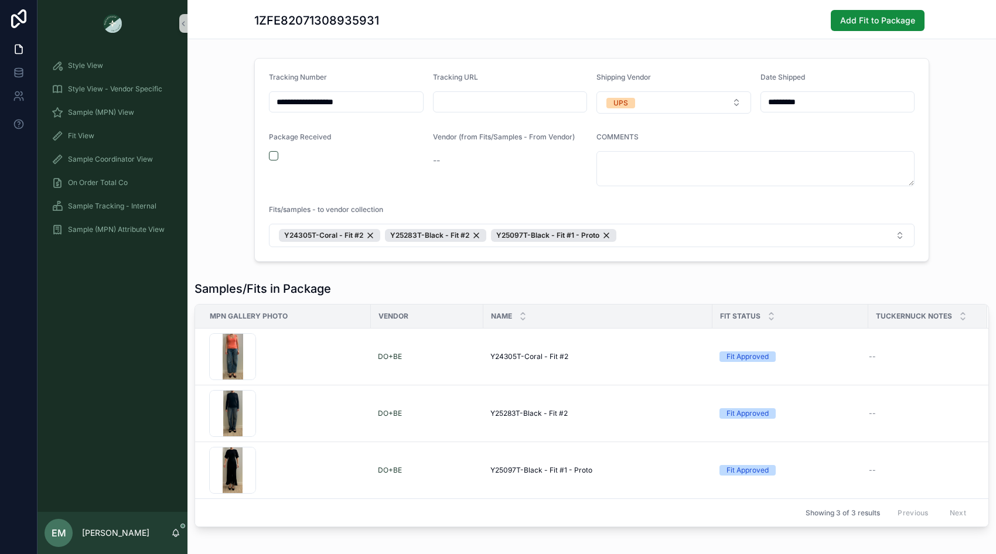 The width and height of the screenshot is (996, 554). I want to click on span: Style View, so click(86, 66).